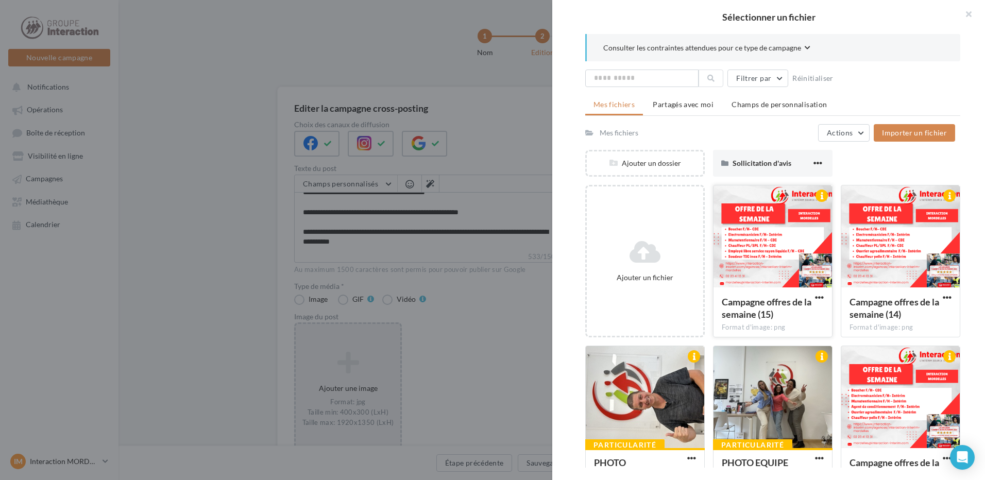 The height and width of the screenshot is (480, 985). Describe the element at coordinates (813, 78) in the screenshot. I see `button: Réinitialiser` at that location.